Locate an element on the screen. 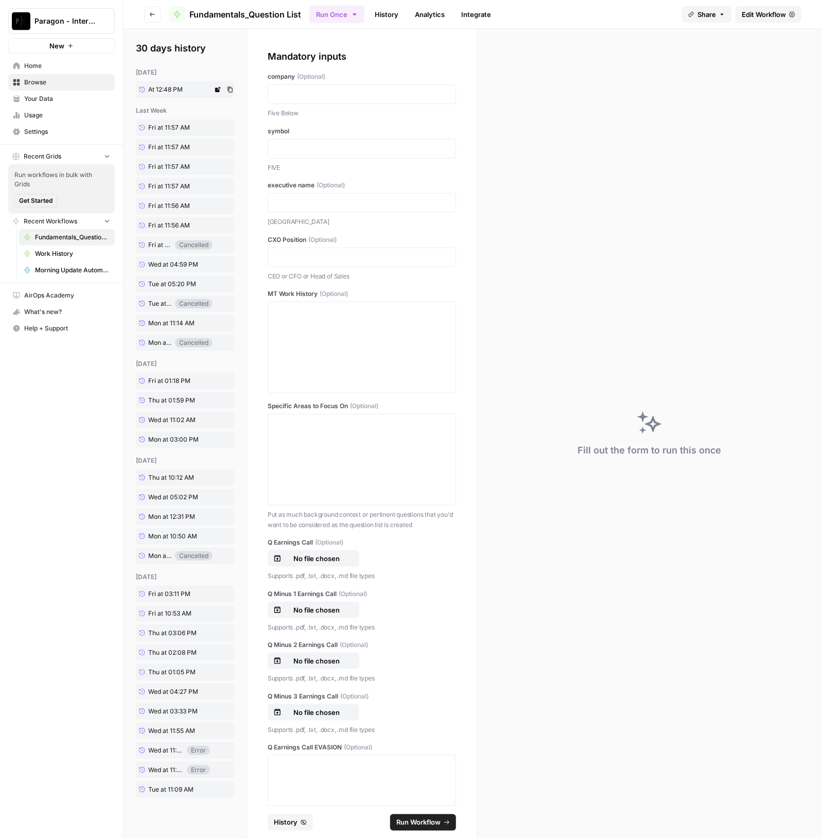 This screenshot has width=822, height=839. label: MT Work History is located at coordinates (362, 294).